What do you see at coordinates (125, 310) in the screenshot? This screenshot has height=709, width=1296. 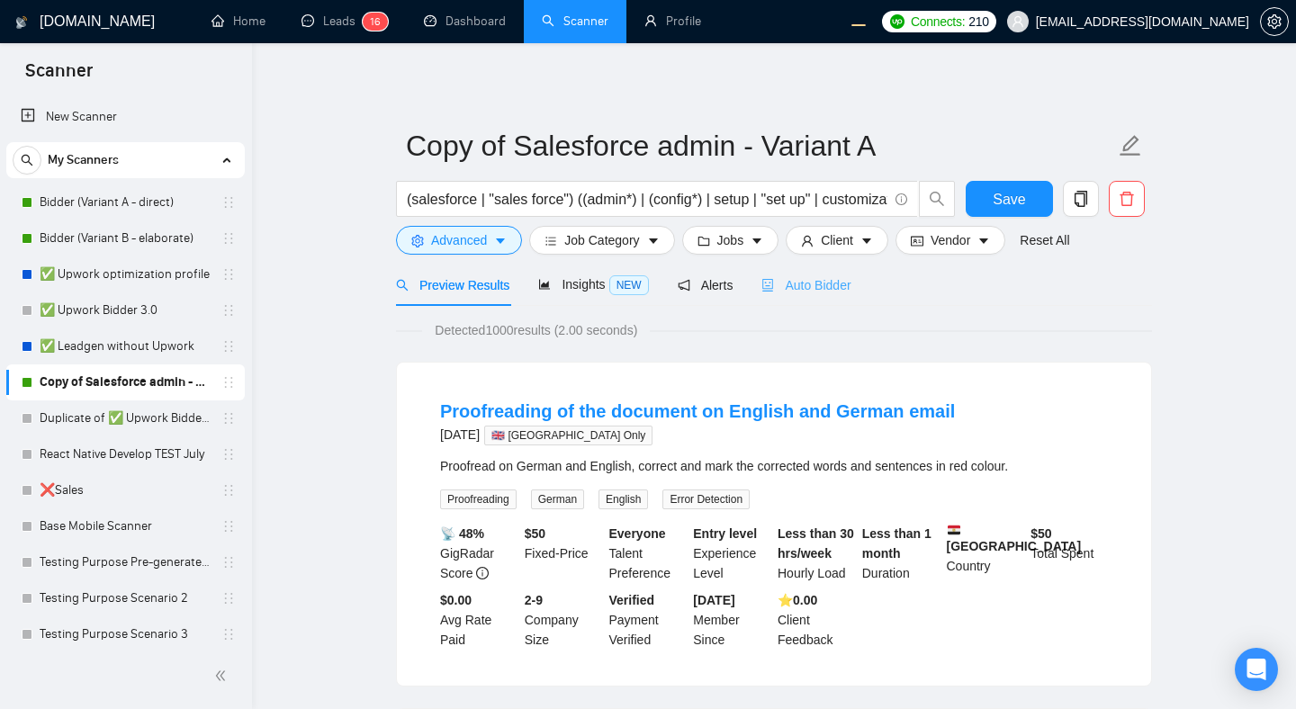 I see `a: ✅ Upwork Bidder 3.0` at bounding box center [125, 310].